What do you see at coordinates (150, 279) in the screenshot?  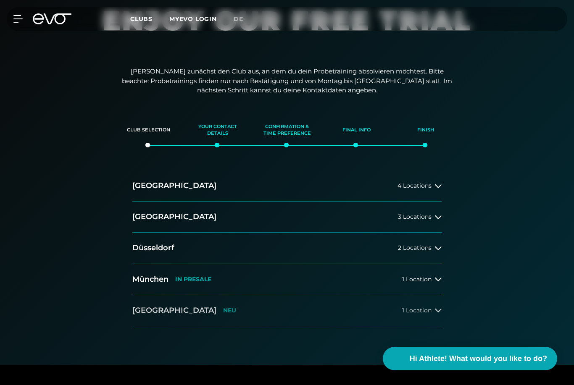 I see `h2: München` at bounding box center [150, 279].